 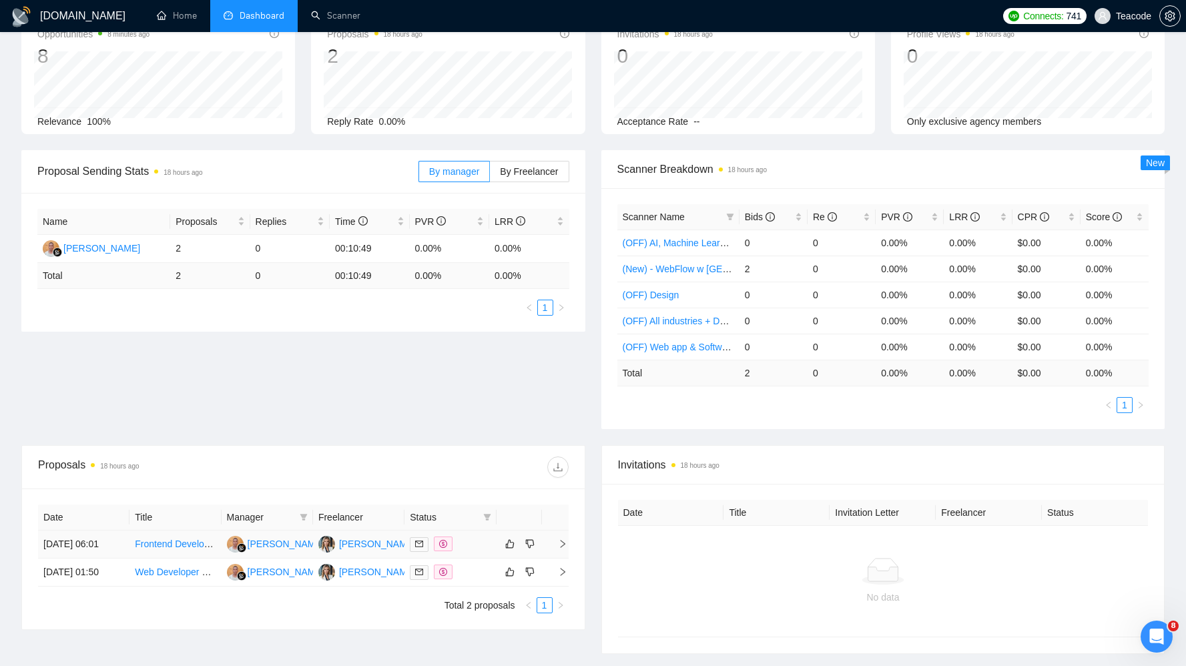 I want to click on span: Scanner Breakdown, so click(x=883, y=169).